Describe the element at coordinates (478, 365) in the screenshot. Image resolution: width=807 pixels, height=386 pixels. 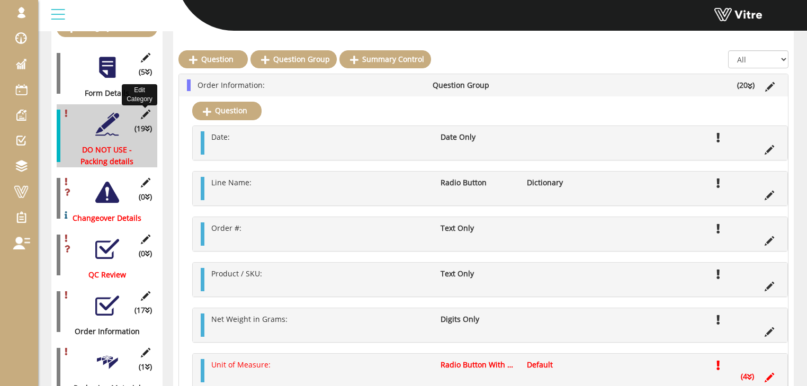
I see `li: Radio Button With Options` at that location.